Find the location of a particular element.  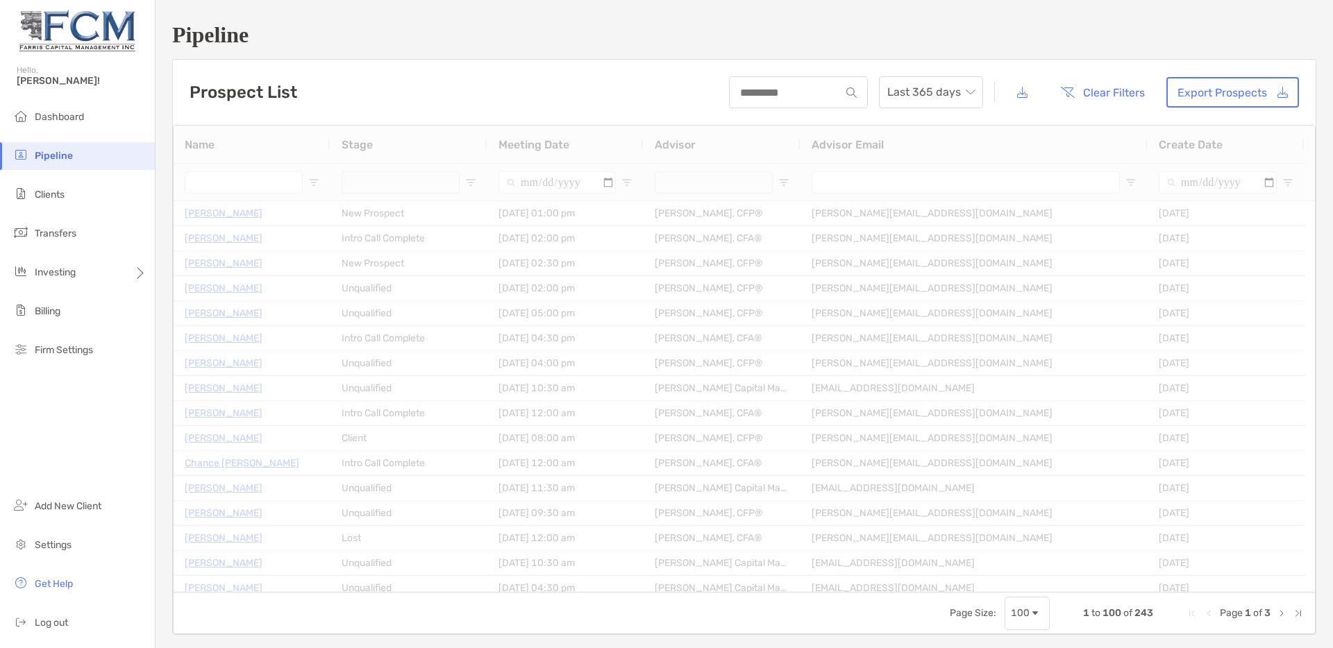

span: Billing is located at coordinates (47, 311).